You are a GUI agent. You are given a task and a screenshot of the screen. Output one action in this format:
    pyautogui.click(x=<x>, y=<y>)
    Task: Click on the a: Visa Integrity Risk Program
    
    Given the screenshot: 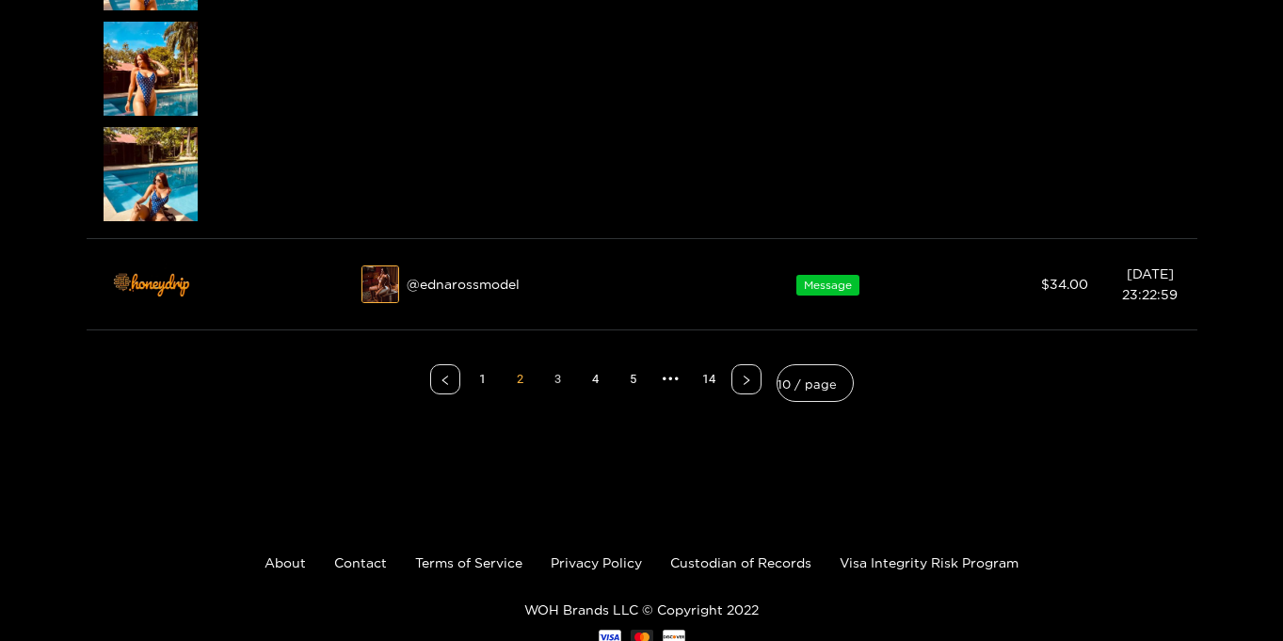 What is the action you would take?
    pyautogui.click(x=929, y=562)
    